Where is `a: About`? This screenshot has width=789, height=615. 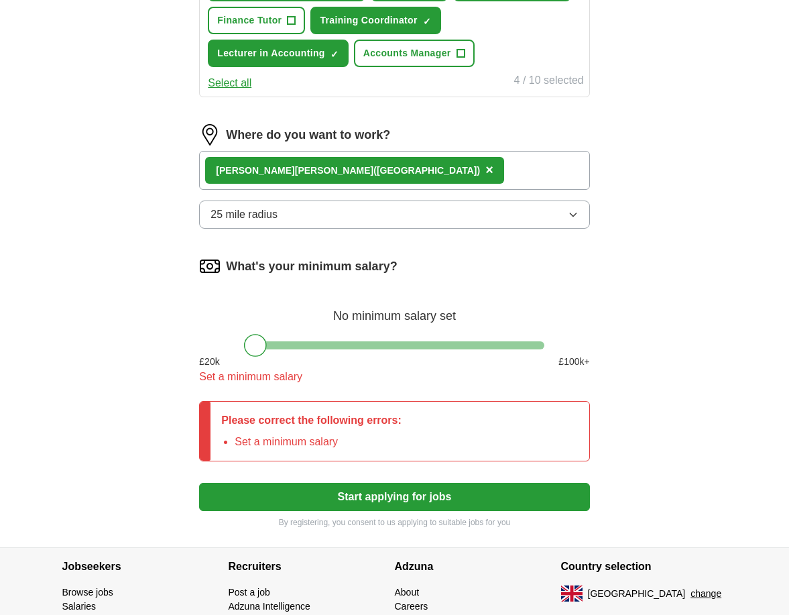 a: About is located at coordinates (407, 592).